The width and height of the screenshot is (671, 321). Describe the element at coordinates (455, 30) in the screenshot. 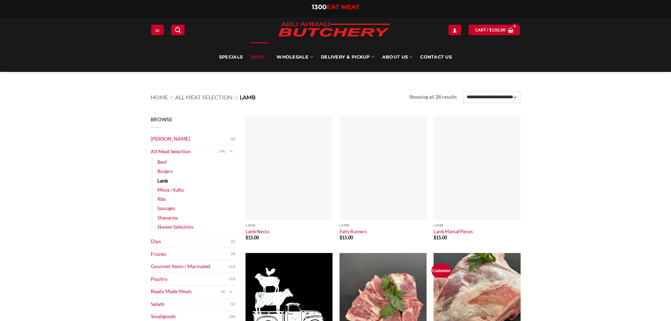

I see `a: Login` at that location.